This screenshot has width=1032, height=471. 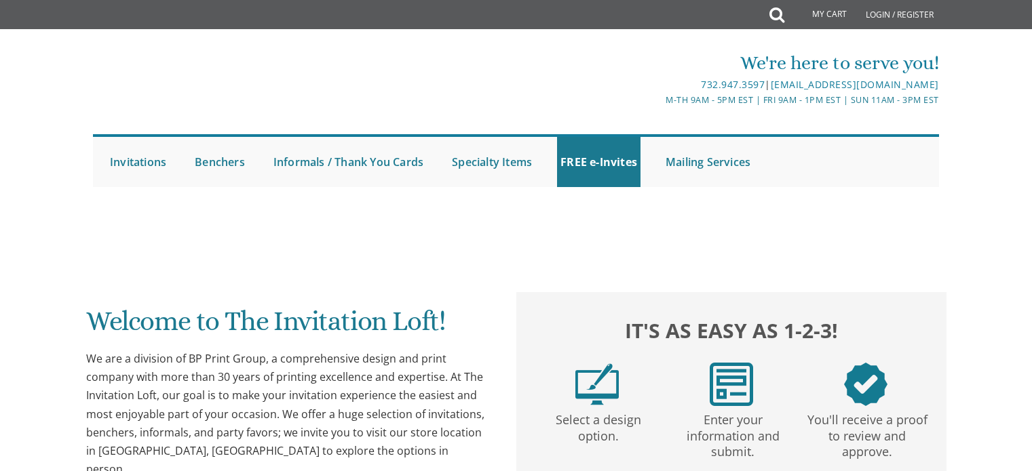 What do you see at coordinates (731, 330) in the screenshot?
I see `h2: It's as easy as 1-2-3!` at bounding box center [731, 330].